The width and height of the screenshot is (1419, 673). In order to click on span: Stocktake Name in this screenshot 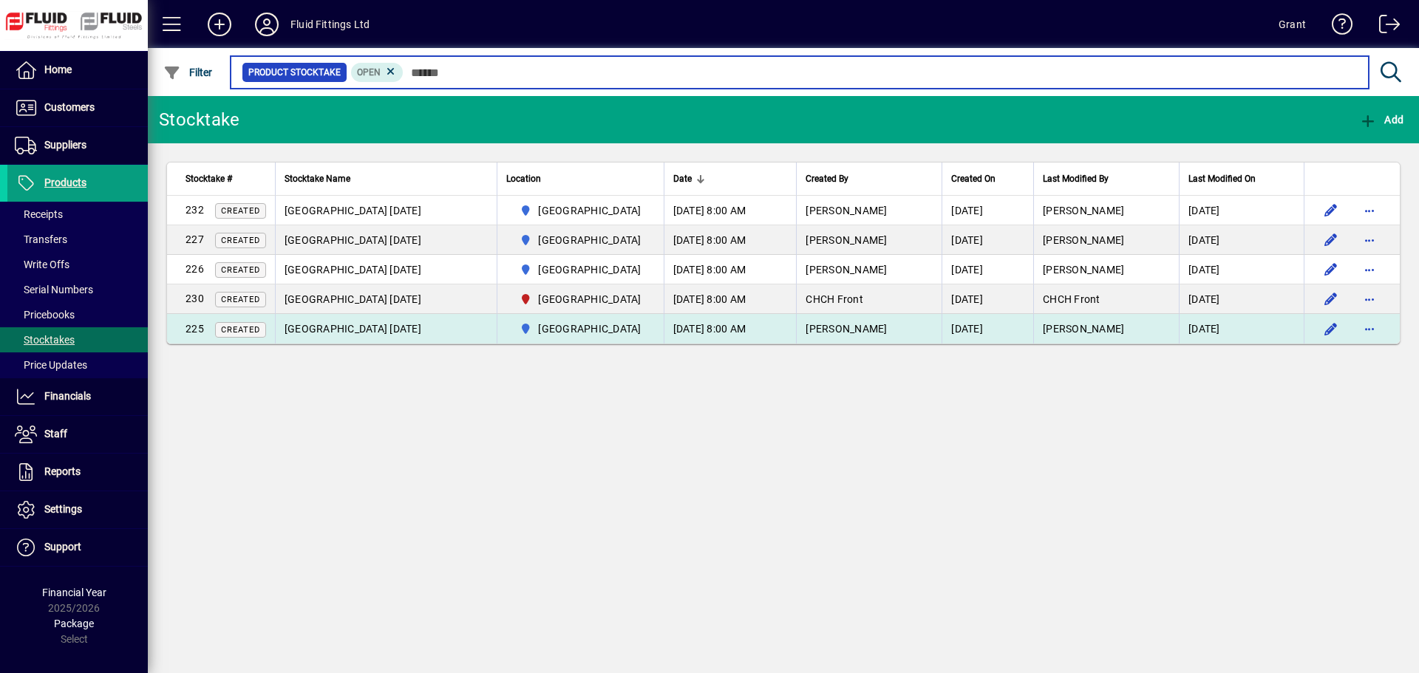, I will do `click(317, 179)`.